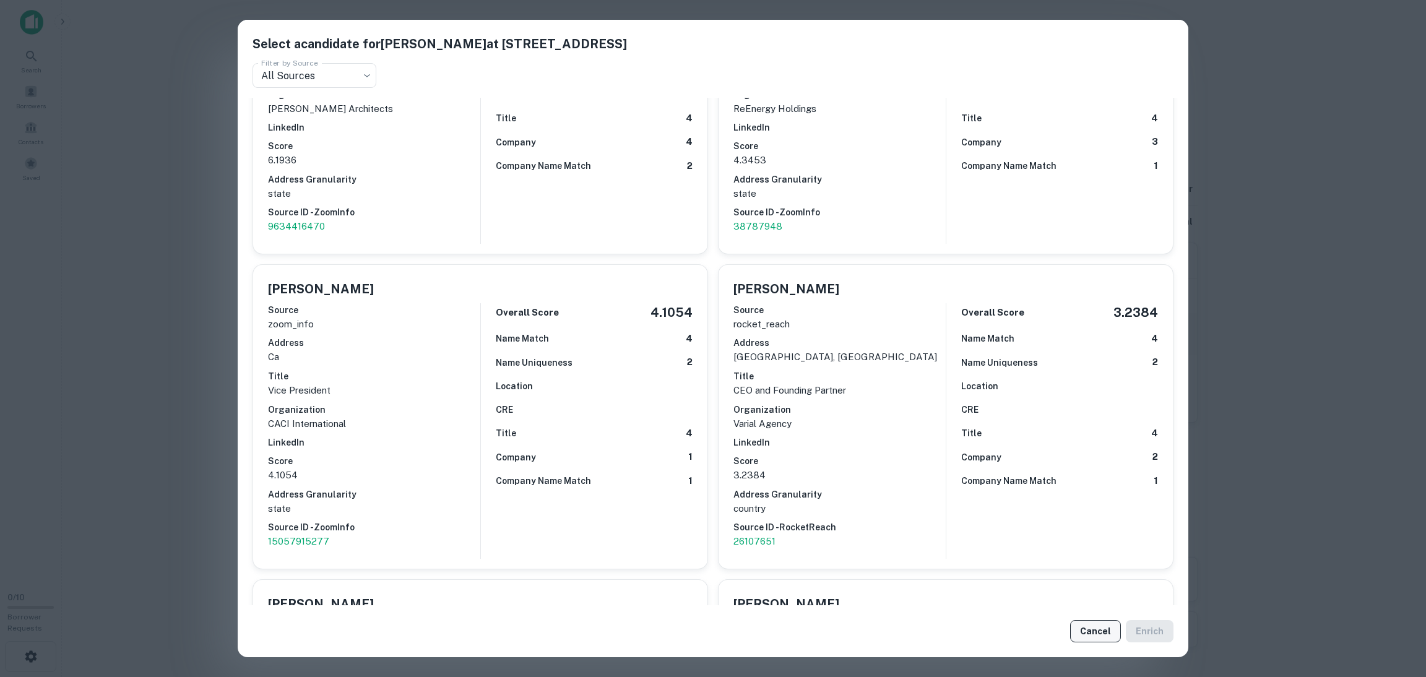 The width and height of the screenshot is (1426, 677). What do you see at coordinates (839, 160) in the screenshot?
I see `p: 4.3453` at bounding box center [839, 160].